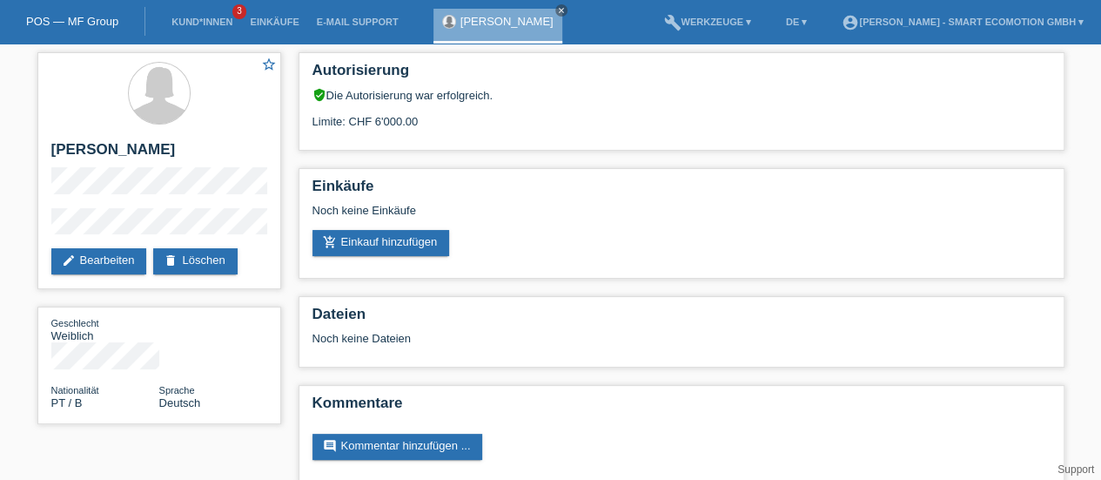 The height and width of the screenshot is (480, 1101). What do you see at coordinates (274, 22) in the screenshot?
I see `a: Einkäufe` at bounding box center [274, 22].